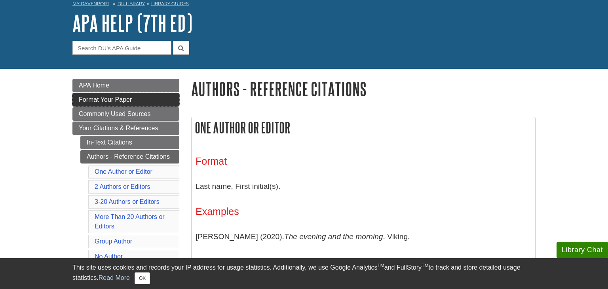 The height and width of the screenshot is (289, 608). Describe the element at coordinates (108, 256) in the screenshot. I see `a: No Author` at that location.